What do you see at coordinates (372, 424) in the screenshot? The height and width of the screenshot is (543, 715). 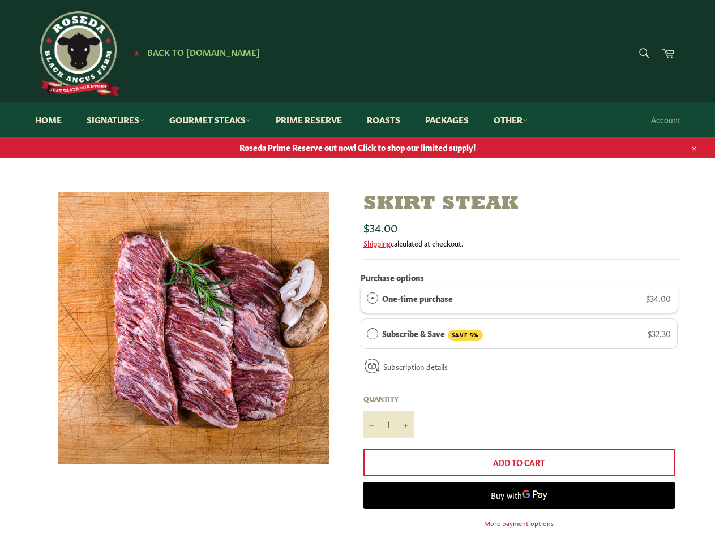 I see `button: Reduce item quantity by one` at bounding box center [372, 424].